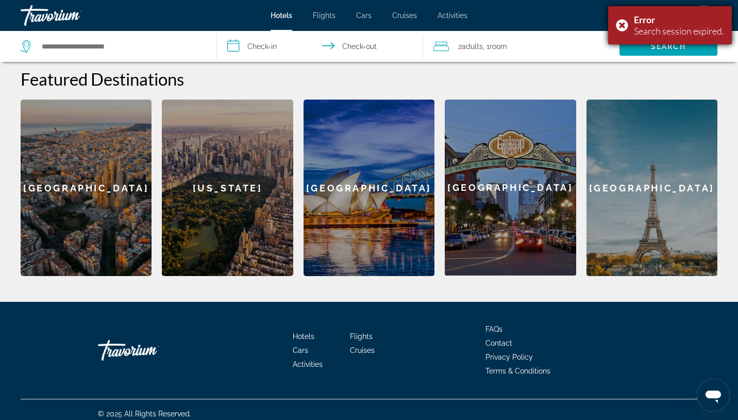 This screenshot has height=420, width=738. I want to click on input: Search hotel destination, so click(121, 46).